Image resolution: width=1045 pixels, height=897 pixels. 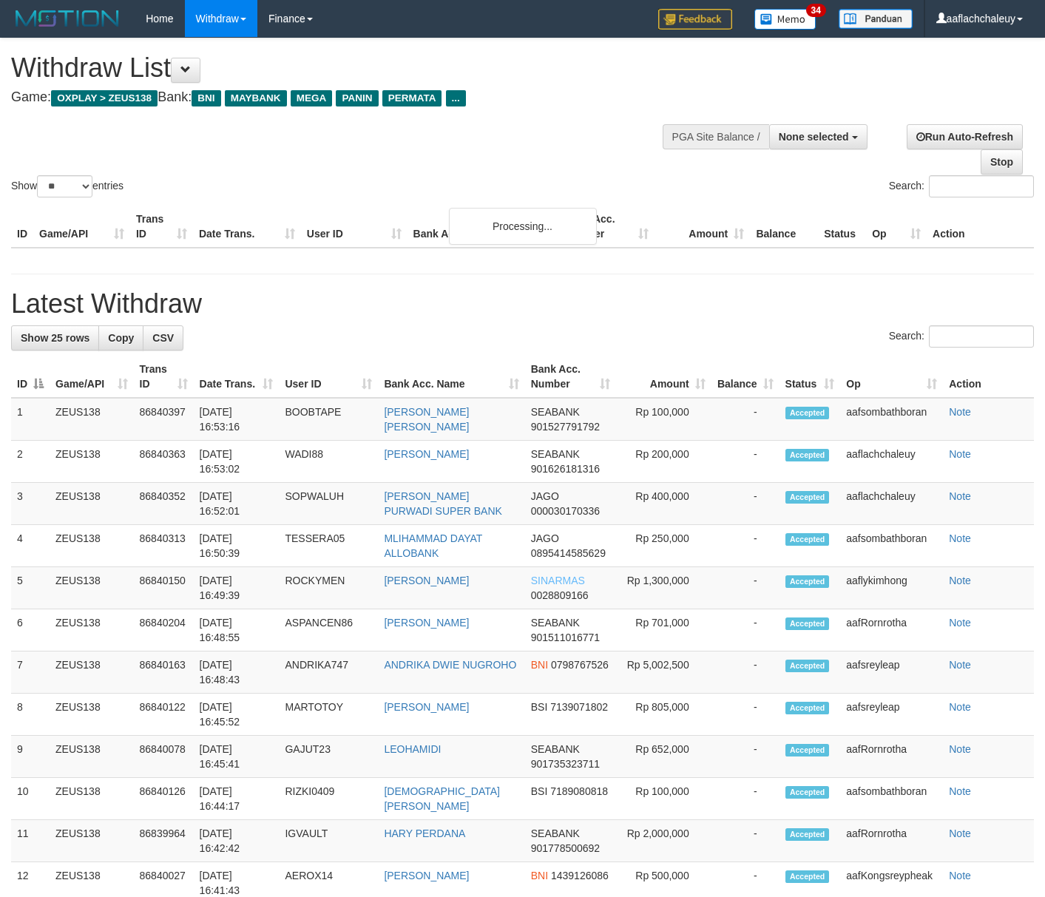 I want to click on td: IGVAULT, so click(x=328, y=841).